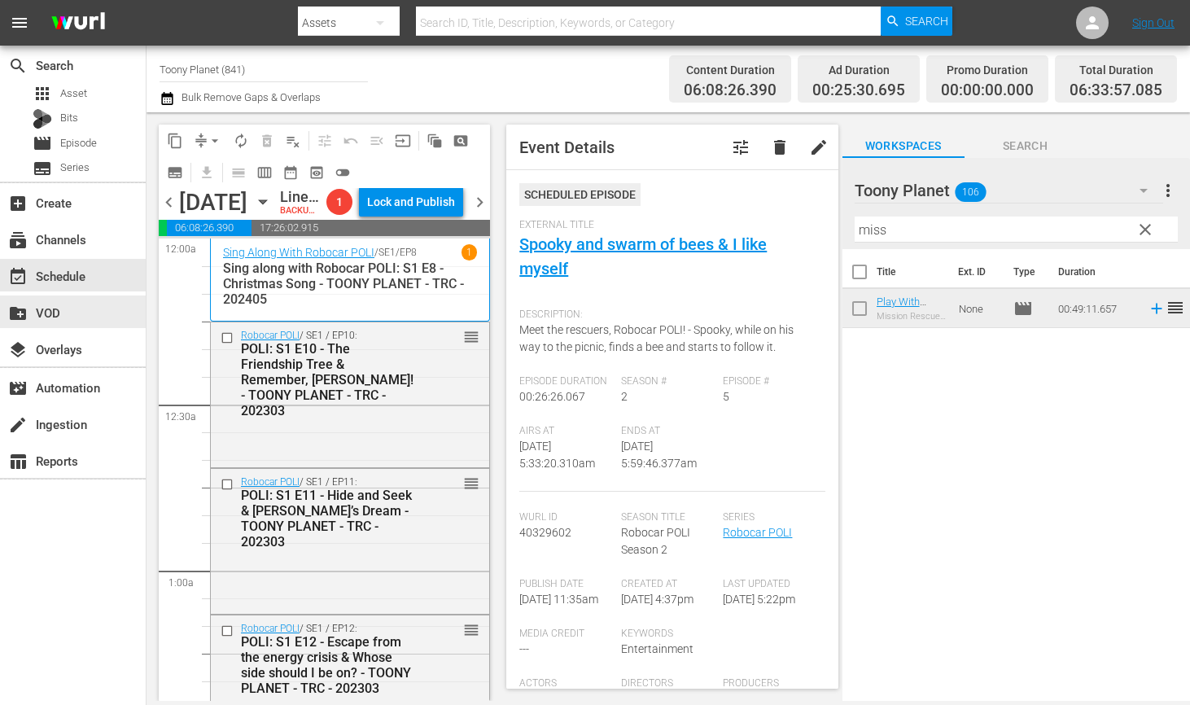  Describe the element at coordinates (624, 396) in the screenshot. I see `span: 2` at that location.